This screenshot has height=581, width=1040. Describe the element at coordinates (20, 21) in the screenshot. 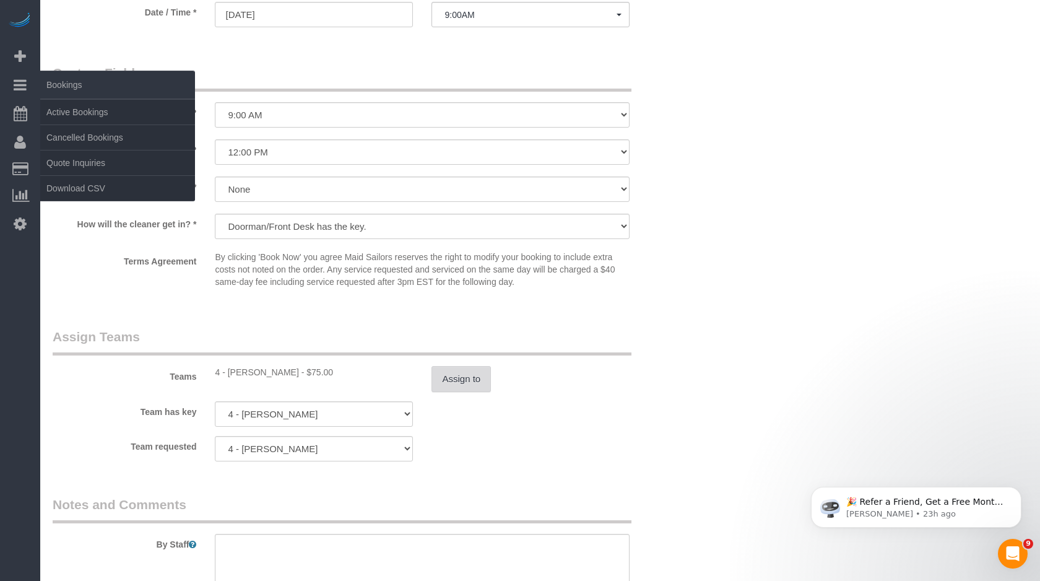

I see `img: Automaid Logo` at that location.